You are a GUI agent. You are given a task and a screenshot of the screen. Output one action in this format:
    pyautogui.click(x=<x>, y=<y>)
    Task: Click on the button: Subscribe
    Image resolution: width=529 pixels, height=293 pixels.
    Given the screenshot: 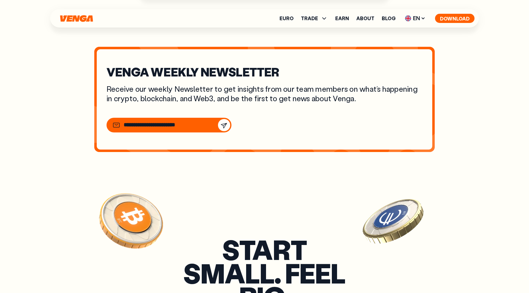 What is the action you would take?
    pyautogui.click(x=224, y=125)
    